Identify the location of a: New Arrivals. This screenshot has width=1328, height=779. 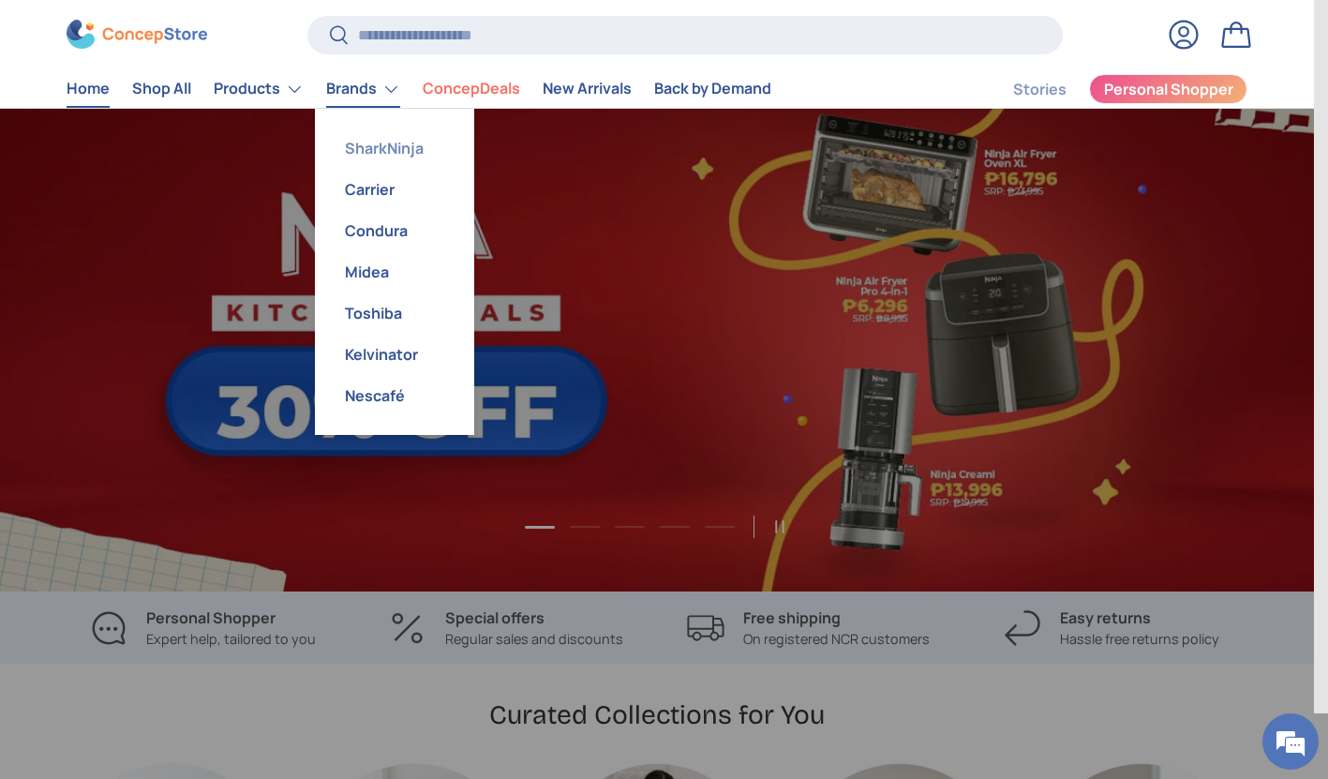
(587, 89).